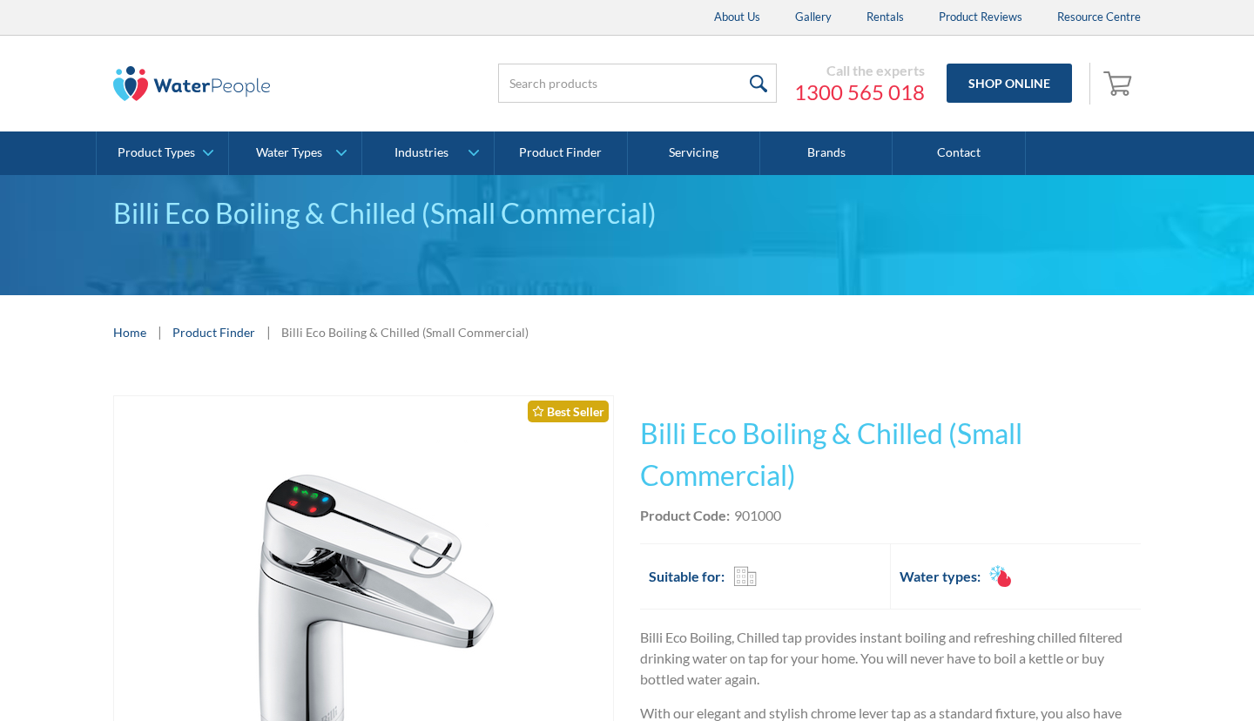 Image resolution: width=1254 pixels, height=721 pixels. What do you see at coordinates (637, 83) in the screenshot?
I see `input: Search products` at bounding box center [637, 83].